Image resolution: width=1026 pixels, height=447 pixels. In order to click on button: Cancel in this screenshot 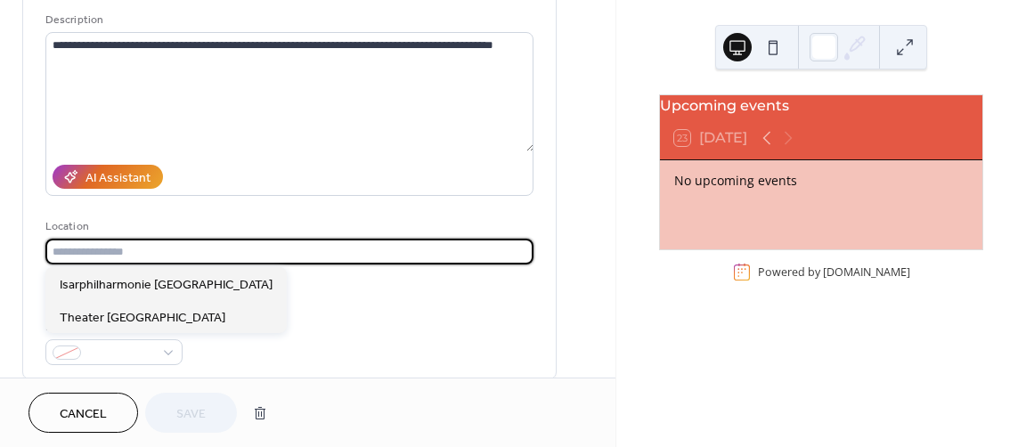, I will do `click(83, 412)`.